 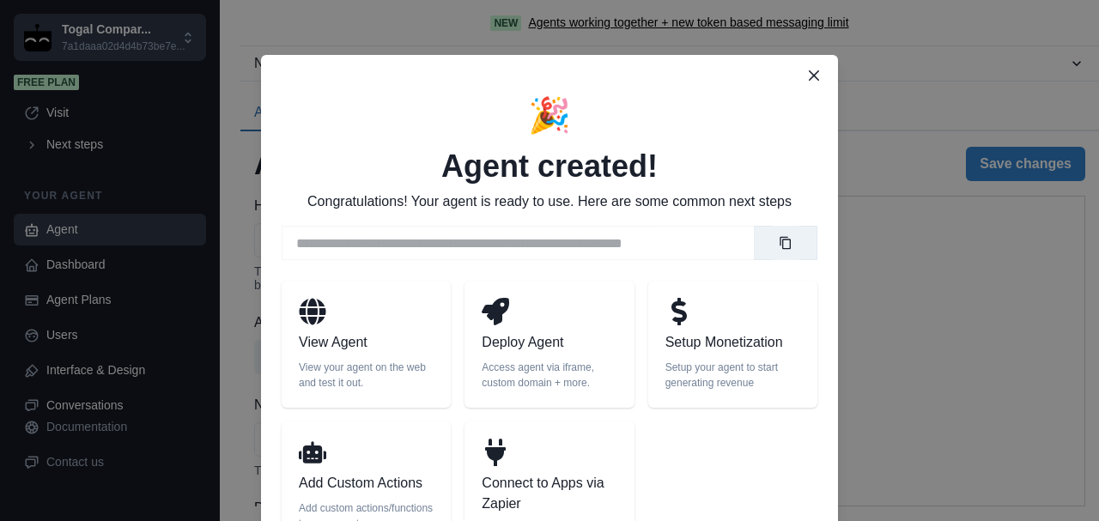 What do you see at coordinates (366, 484) in the screenshot?
I see `p: Add Custom Actions` at bounding box center [366, 484].